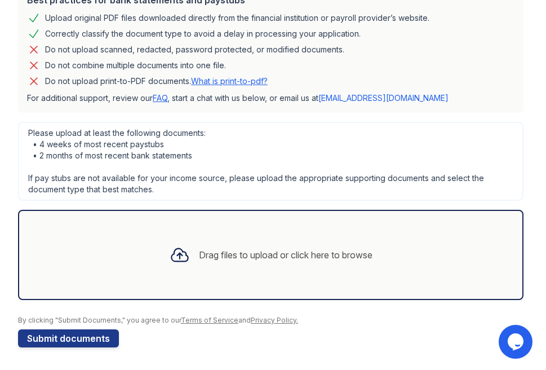  I want to click on div: Drag files to upload or click here to browse, so click(286, 255).